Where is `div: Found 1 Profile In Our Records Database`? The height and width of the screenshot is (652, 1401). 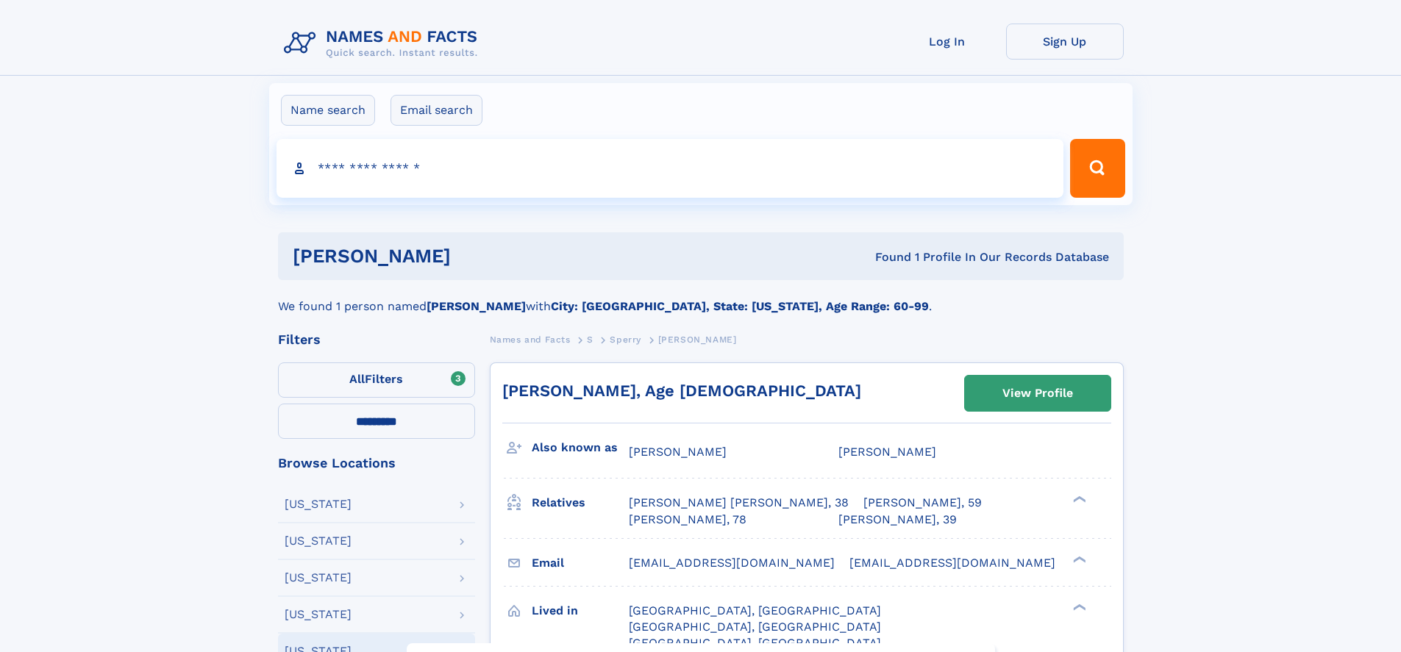
div: Found 1 Profile In Our Records Database is located at coordinates (886, 257).